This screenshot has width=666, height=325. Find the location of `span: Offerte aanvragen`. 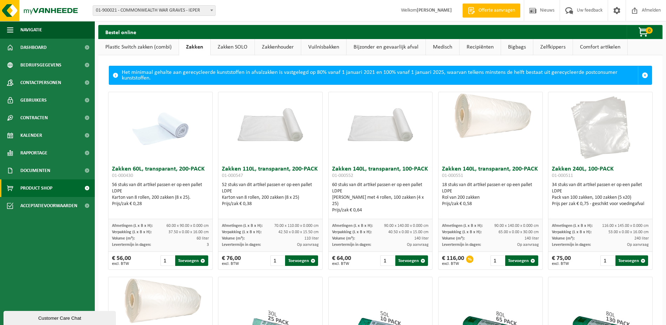

span: Offerte aanvragen is located at coordinates (497, 11).